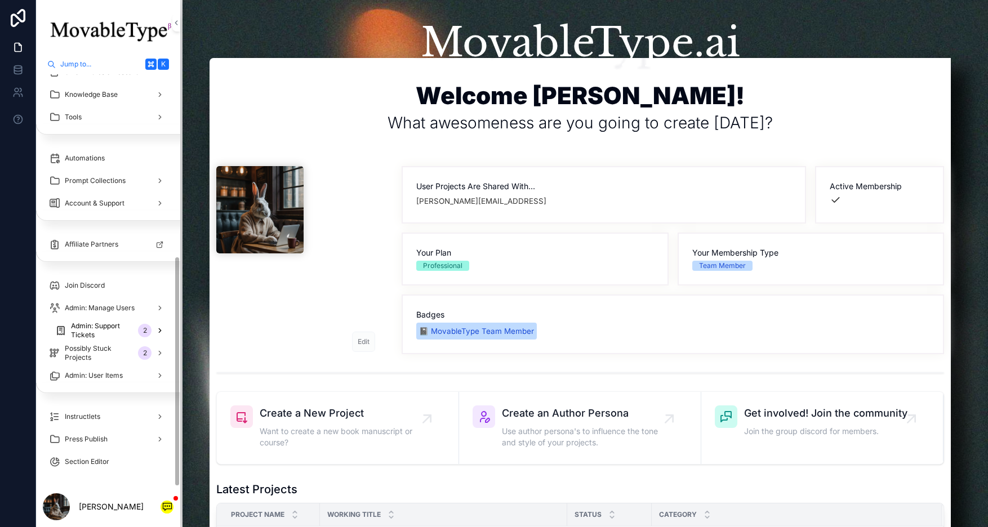  Describe the element at coordinates (84, 286) in the screenshot. I see `span: Join Discord` at that location.